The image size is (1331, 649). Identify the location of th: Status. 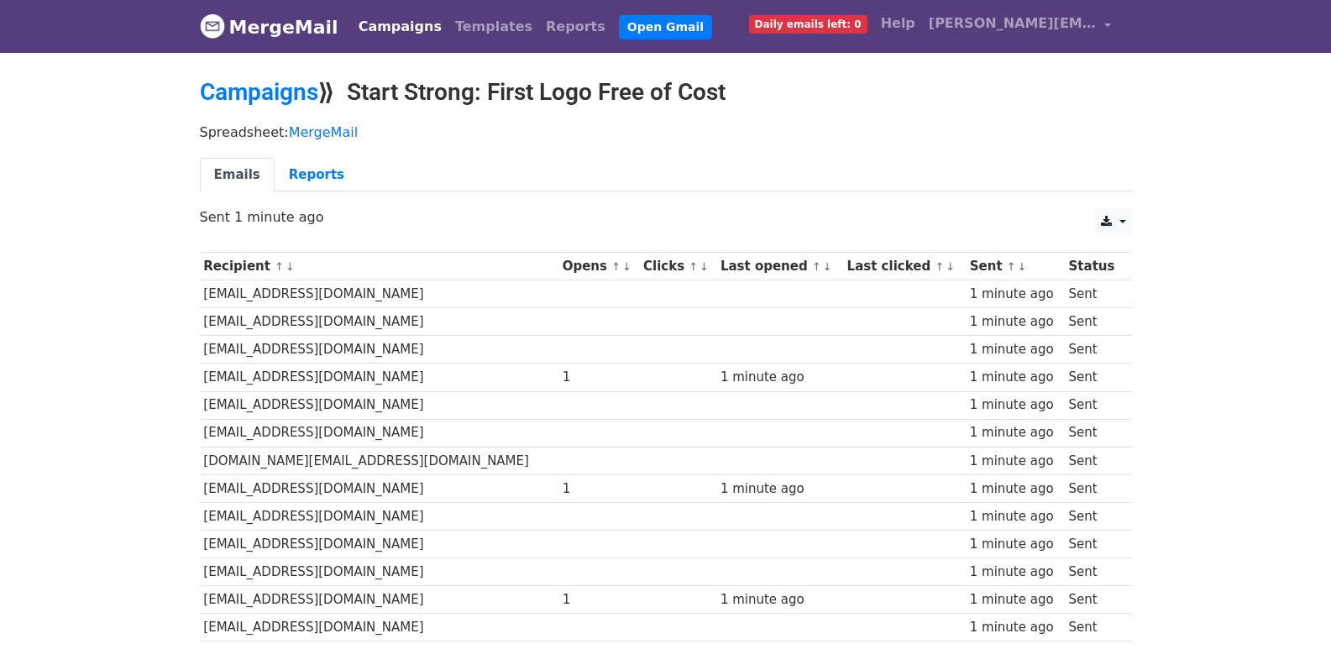
(1093, 266).